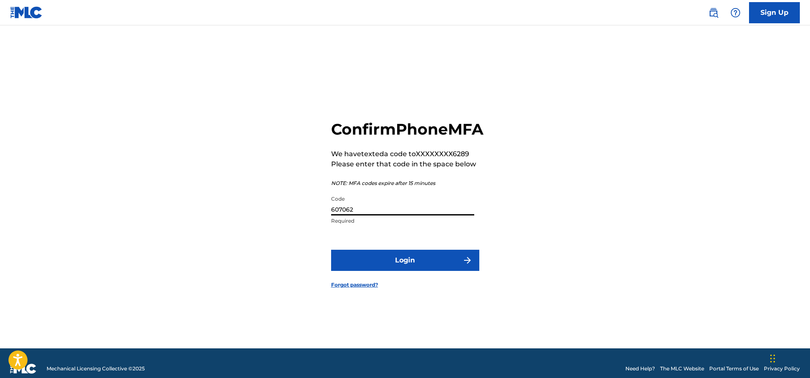 The image size is (810, 378). What do you see at coordinates (408, 129) in the screenshot?
I see `h2: Confirm Phone MFA` at bounding box center [408, 129].